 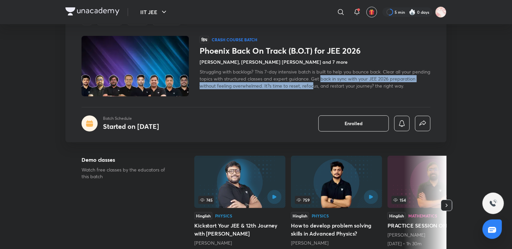 What do you see at coordinates (240, 243) in the screenshot?
I see `div: Pankaj Singh` at bounding box center [240, 243].